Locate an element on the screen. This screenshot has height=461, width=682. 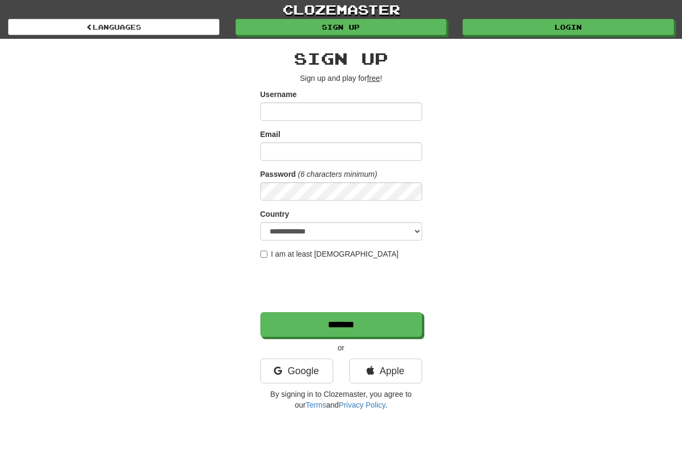
label: Password is located at coordinates (278, 174).